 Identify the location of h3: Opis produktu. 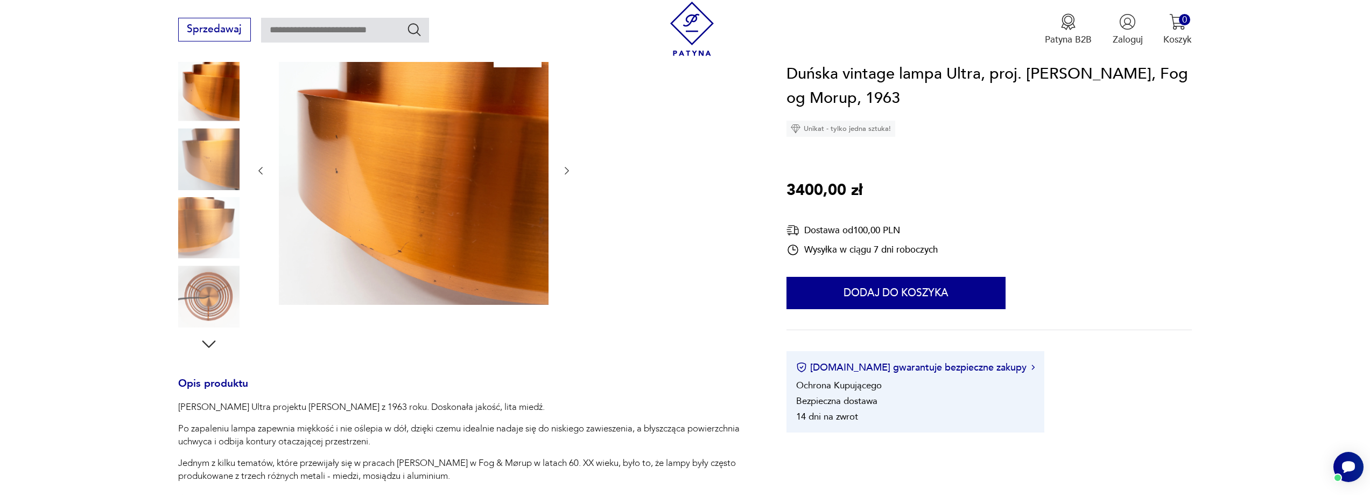
(467, 390).